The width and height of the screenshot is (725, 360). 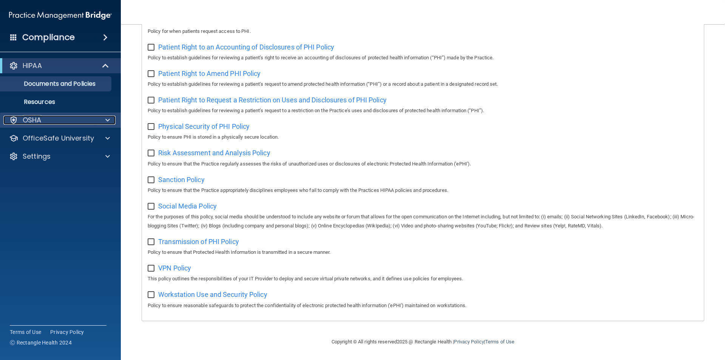 I want to click on p: Policy to ensure PHI is stored in a physically secure location., so click(x=423, y=137).